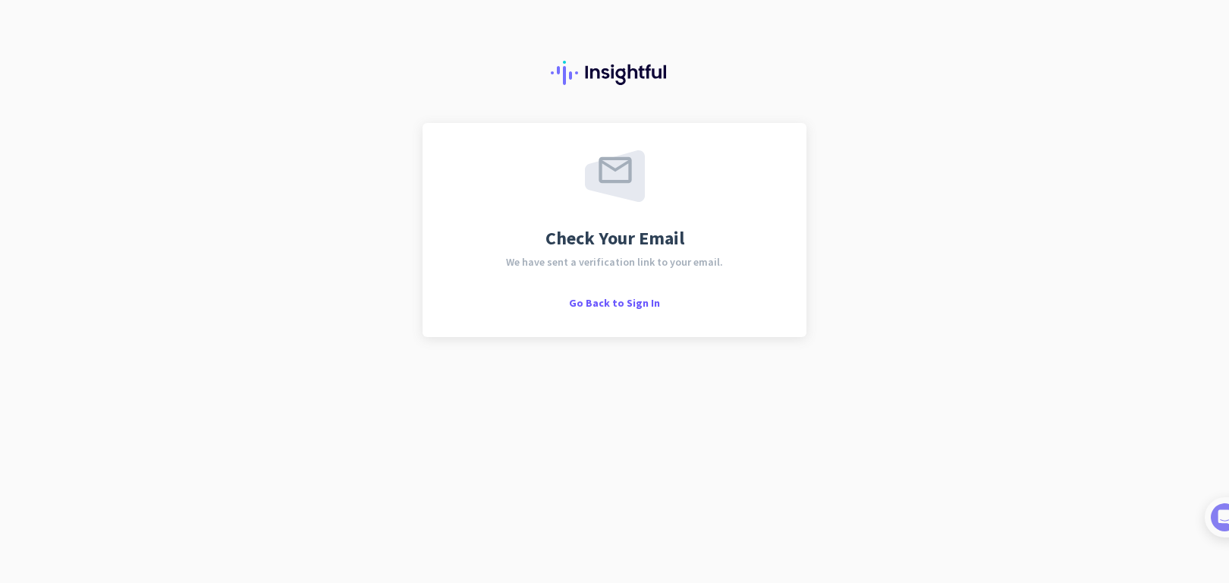  Describe the element at coordinates (615, 262) in the screenshot. I see `span: We have sent a verification link to your email.` at that location.